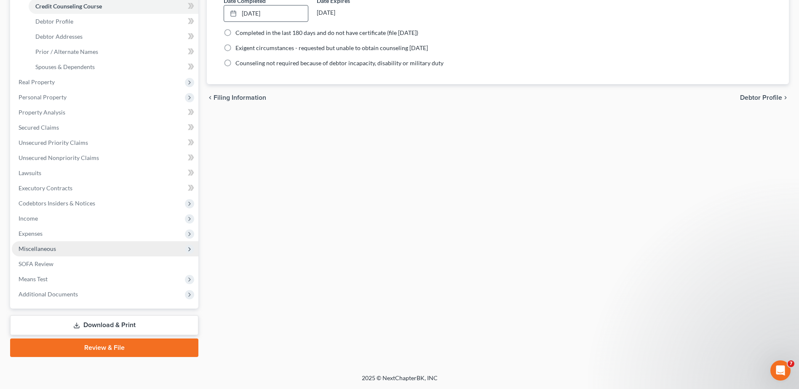 The height and width of the screenshot is (389, 799). Describe the element at coordinates (104, 325) in the screenshot. I see `a: Download & Print` at that location.